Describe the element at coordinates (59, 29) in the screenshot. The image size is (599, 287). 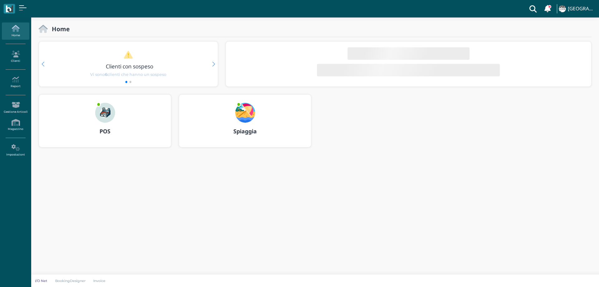
I see `h2: Home` at that location.